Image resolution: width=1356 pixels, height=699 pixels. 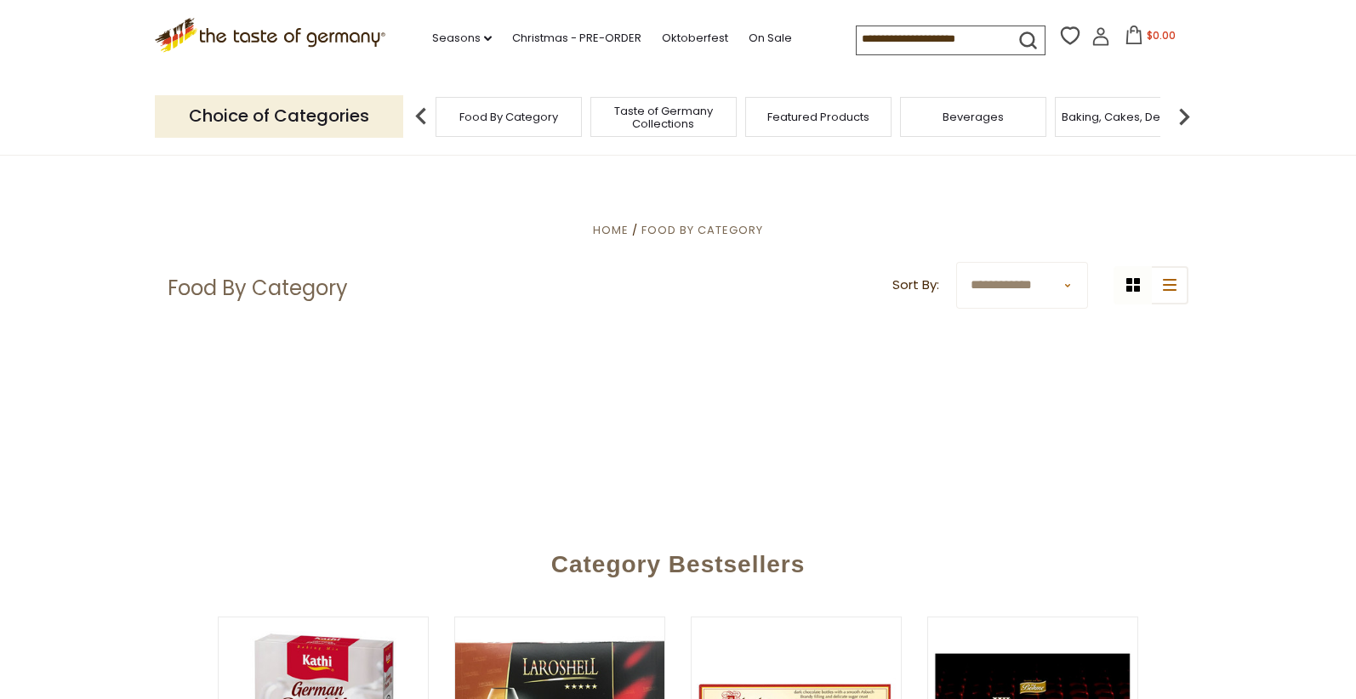 What do you see at coordinates (695, 38) in the screenshot?
I see `a: Oktoberfest` at bounding box center [695, 38].